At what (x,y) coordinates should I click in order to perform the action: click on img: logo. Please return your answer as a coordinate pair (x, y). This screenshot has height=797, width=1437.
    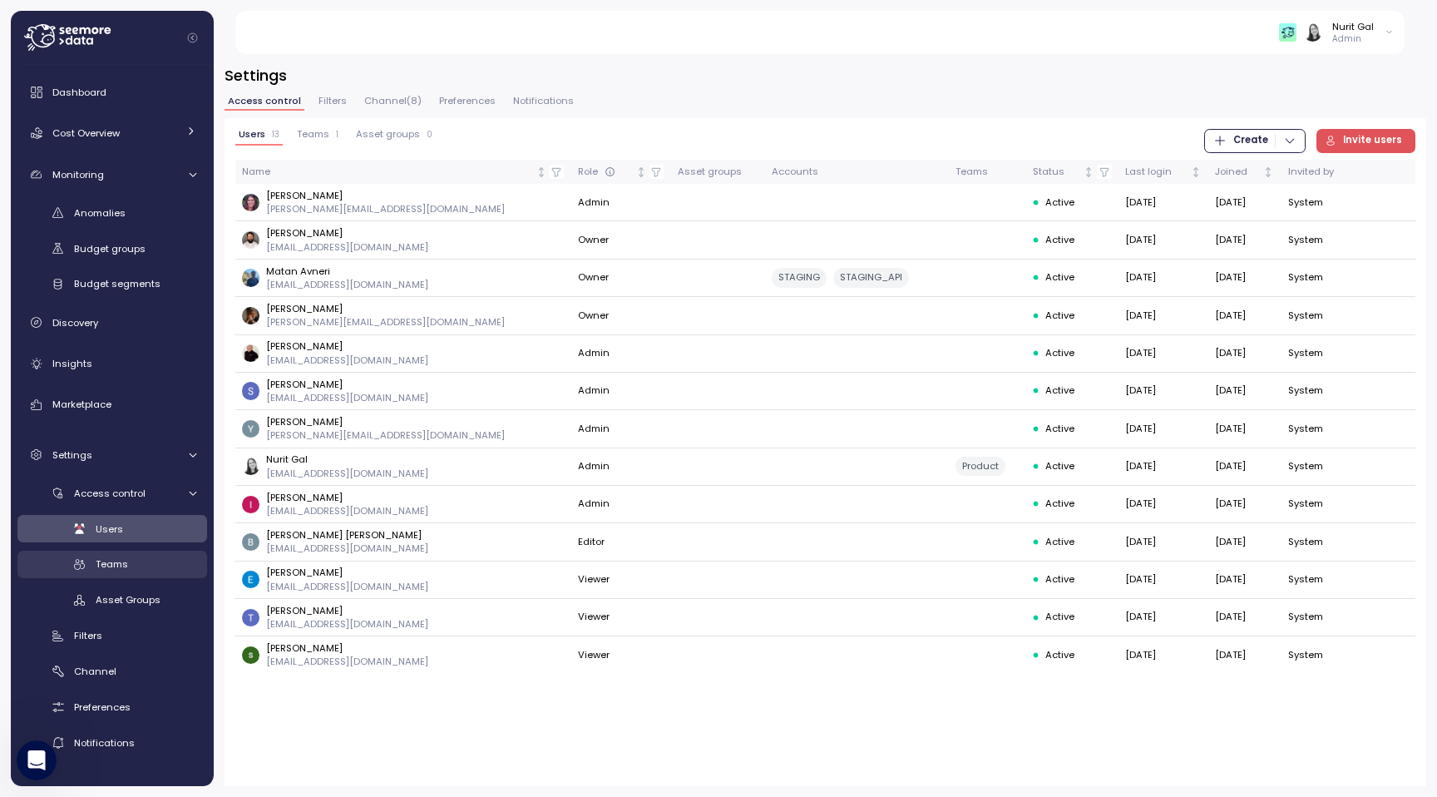
    Looking at the image, I should click on (113, 45).